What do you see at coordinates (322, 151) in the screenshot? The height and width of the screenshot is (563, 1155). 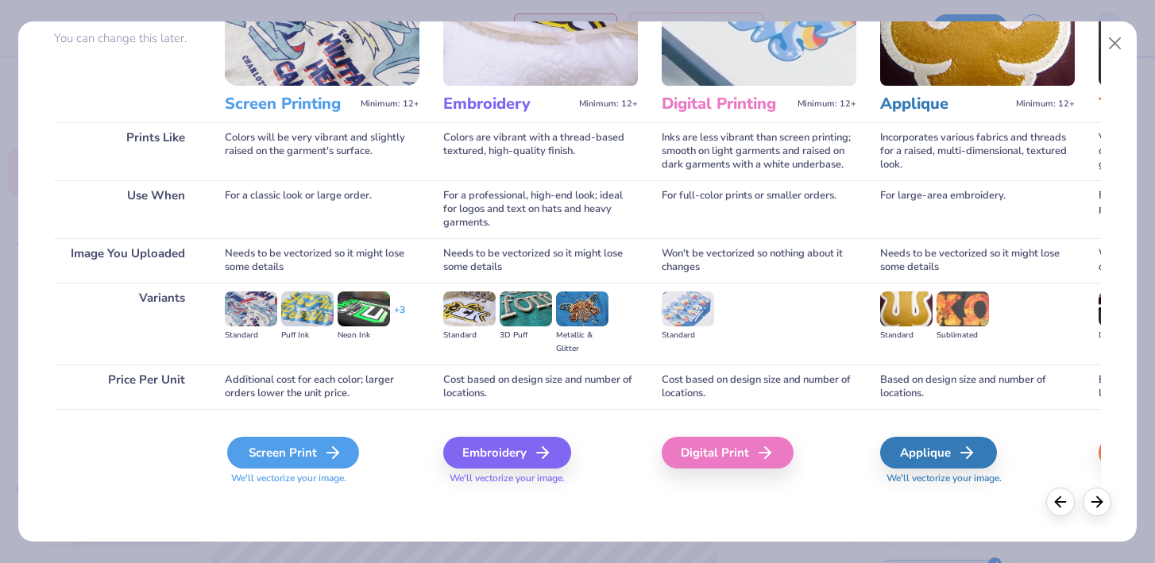 I see `div: Colors will be very vibrant and slightly raised on the garment's surface.` at bounding box center [322, 151].